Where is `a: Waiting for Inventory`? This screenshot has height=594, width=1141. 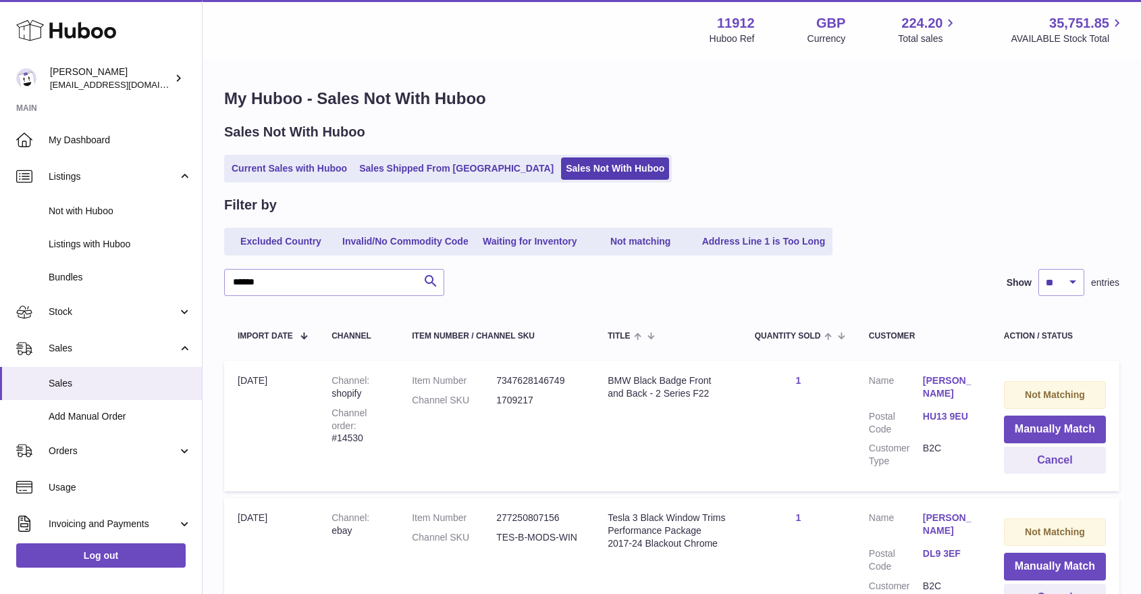 a: Waiting for Inventory is located at coordinates (530, 241).